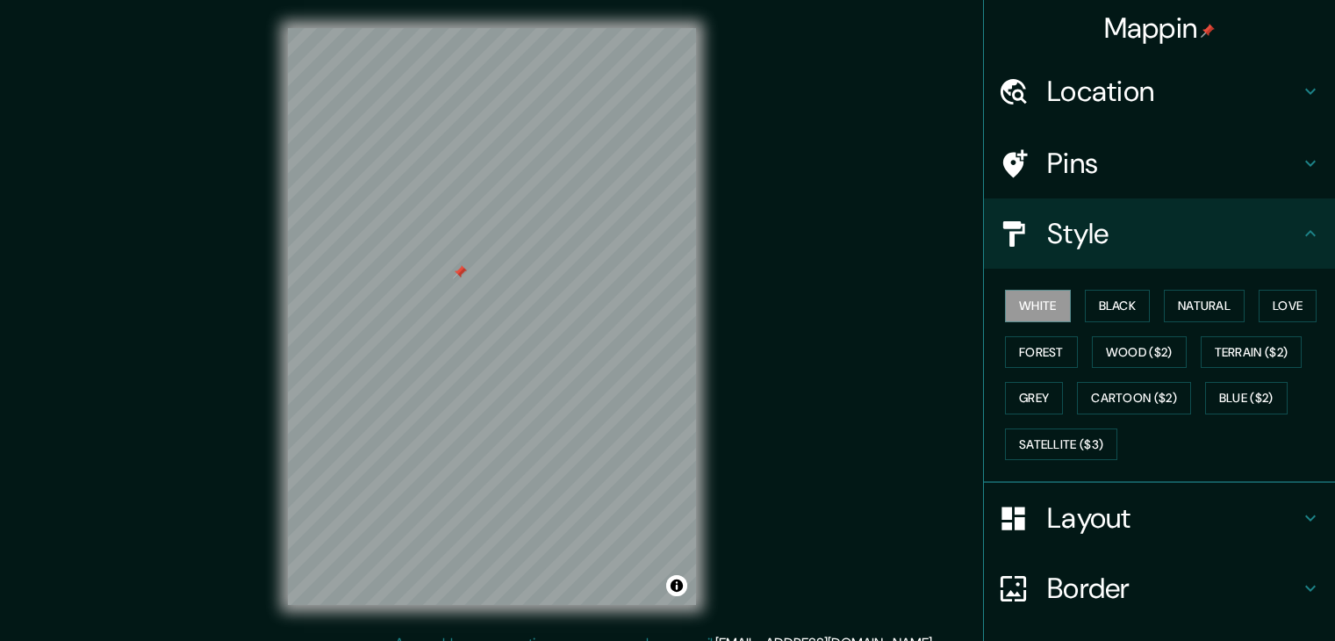 The image size is (1335, 641). What do you see at coordinates (1160, 234) in the screenshot?
I see `div: Style` at bounding box center [1160, 234].